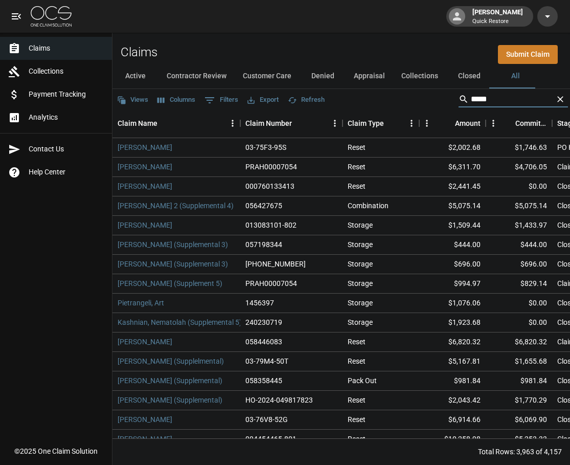 This screenshot has height=465, width=570. I want to click on div: $6,311.70, so click(452, 167).